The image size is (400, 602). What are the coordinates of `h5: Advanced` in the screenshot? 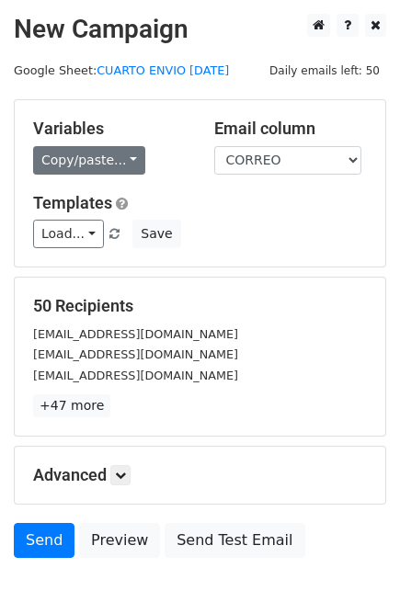 It's located at (199, 475).